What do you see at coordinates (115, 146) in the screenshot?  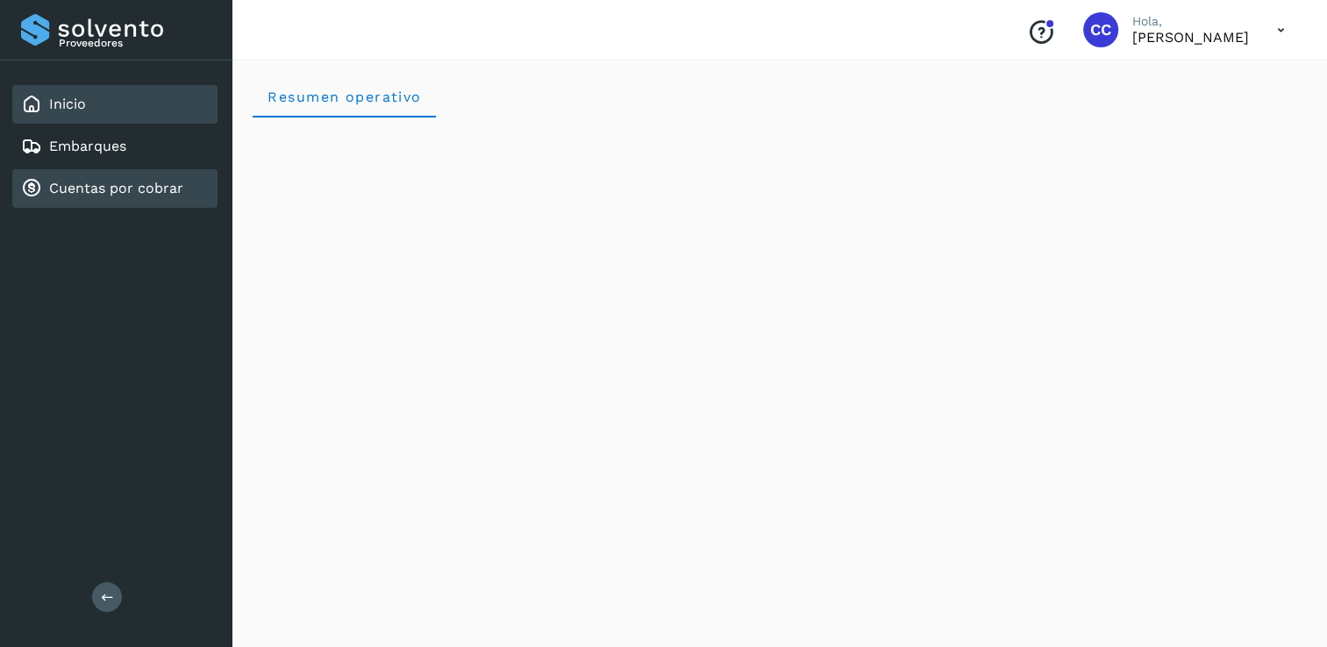 I see `div: Embarques` at bounding box center [115, 146].